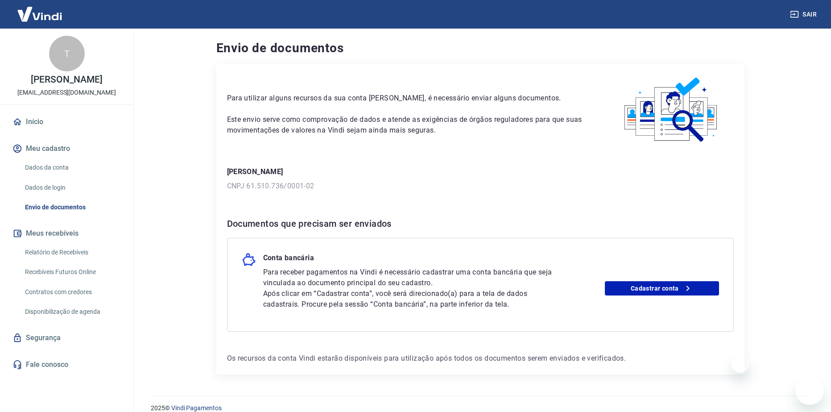  Describe the element at coordinates (67, 54) in the screenshot. I see `div: T` at that location.